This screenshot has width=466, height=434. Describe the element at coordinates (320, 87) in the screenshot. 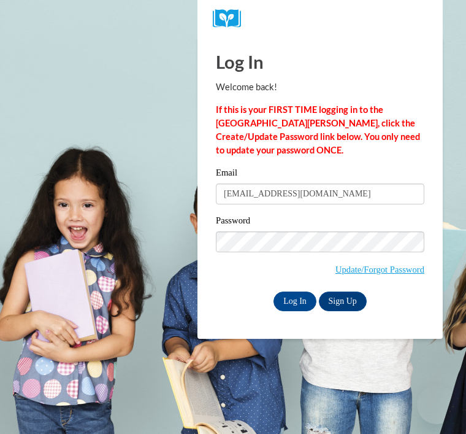

I see `p: Welcome back!` at that location.